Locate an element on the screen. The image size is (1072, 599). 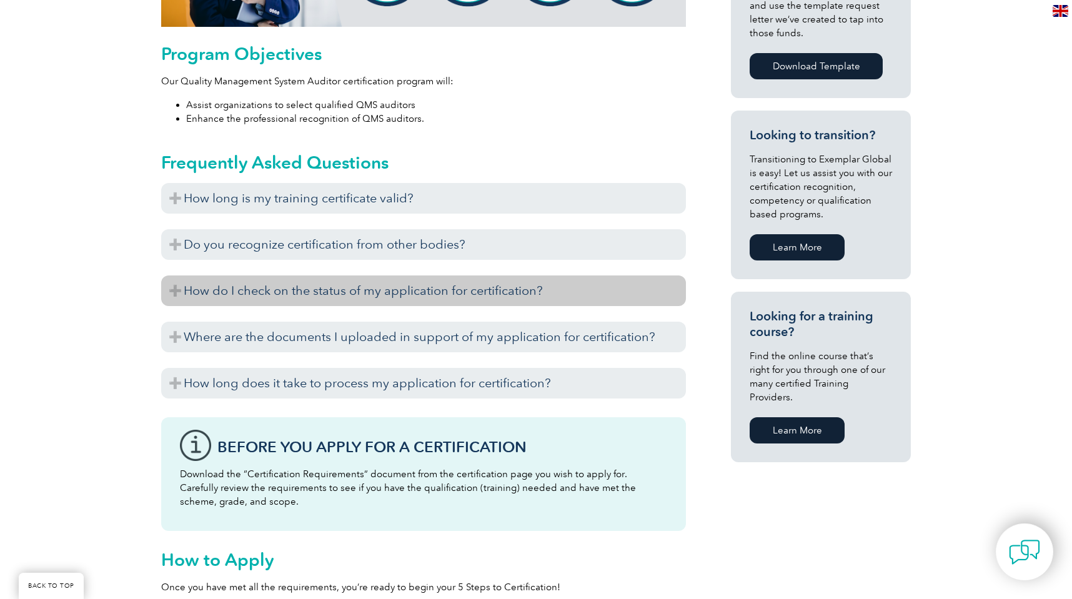
li: Assist organizations to select qualified QMS auditors is located at coordinates (436, 105).